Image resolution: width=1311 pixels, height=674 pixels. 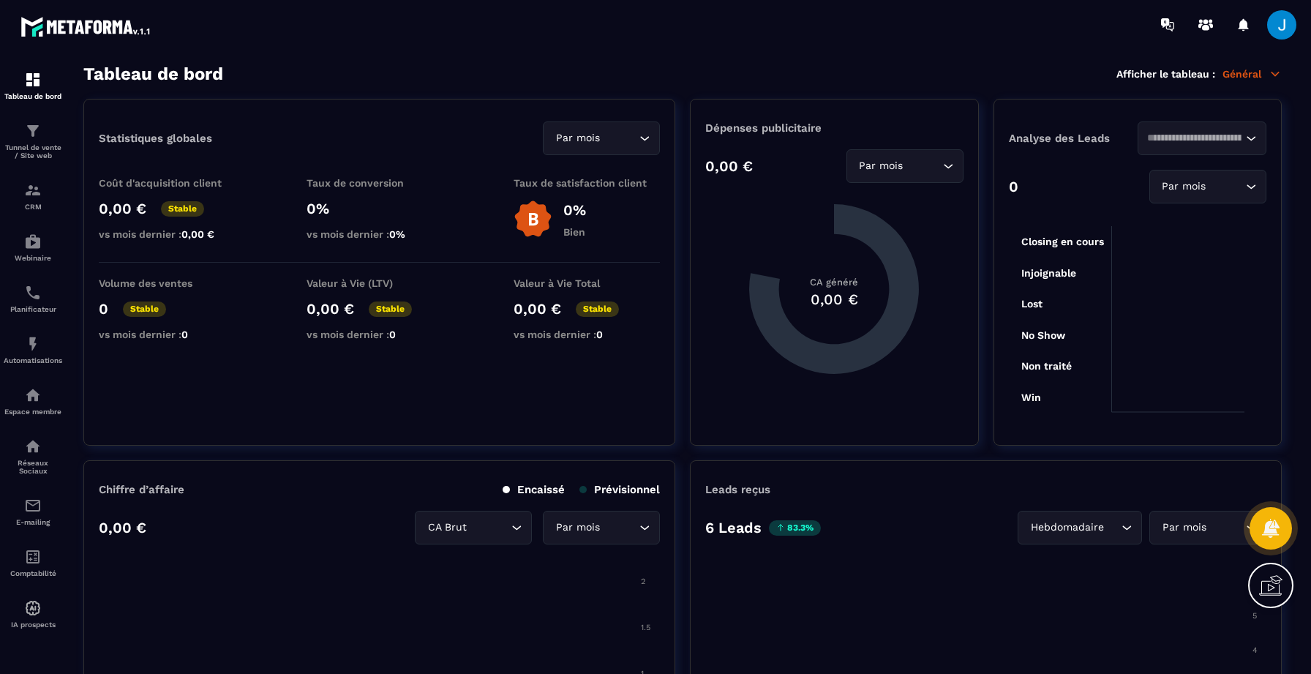 I want to click on p: Statistiques globales, so click(x=155, y=138).